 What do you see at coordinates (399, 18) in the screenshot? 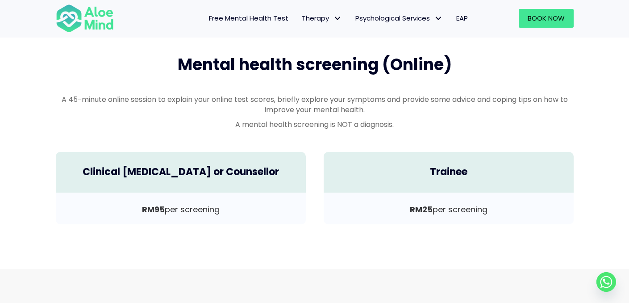
I see `a: Psychological ServicesPsychological Services: submenu` at bounding box center [399, 18].